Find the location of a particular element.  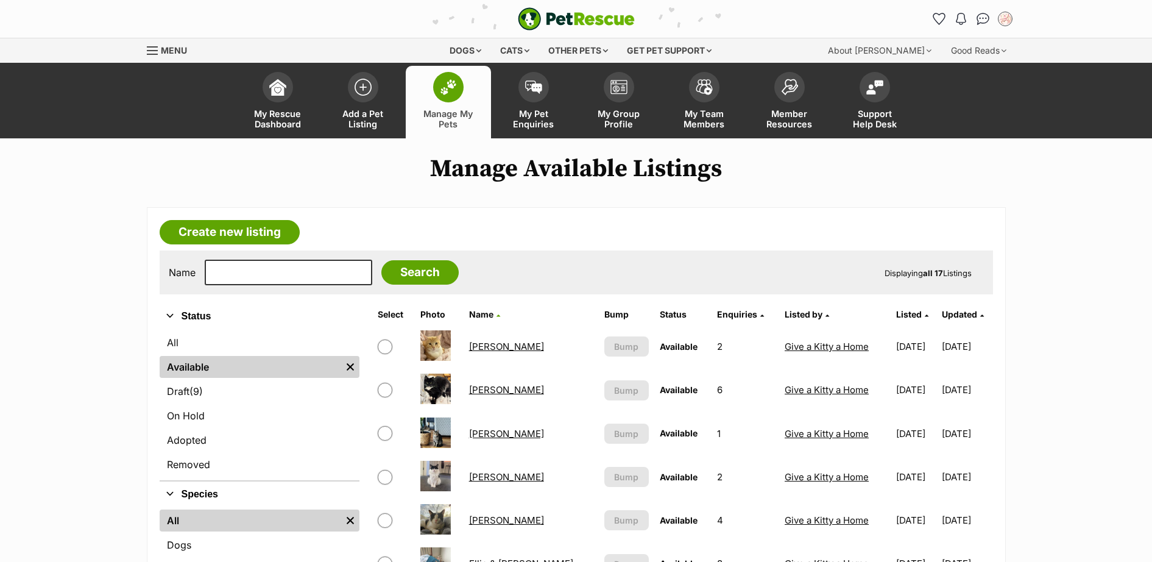

button: Species is located at coordinates (259, 494).